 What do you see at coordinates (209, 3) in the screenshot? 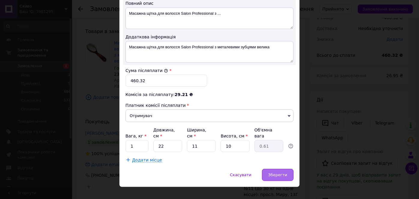
I see `div: Повний опис` at bounding box center [209, 3].